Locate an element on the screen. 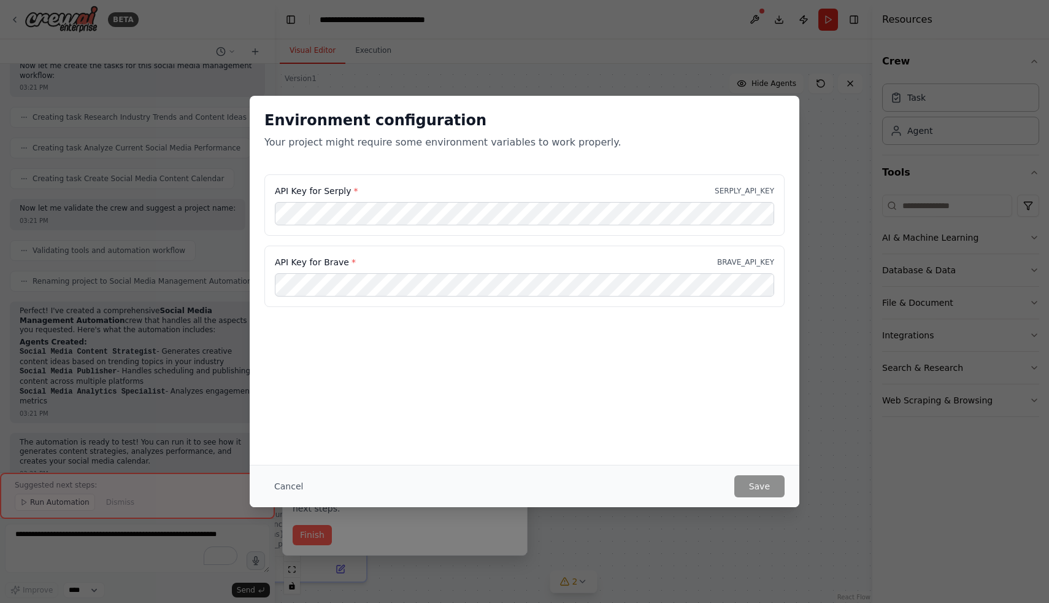 The image size is (1049, 603). label: API Key for Brave is located at coordinates (315, 262).